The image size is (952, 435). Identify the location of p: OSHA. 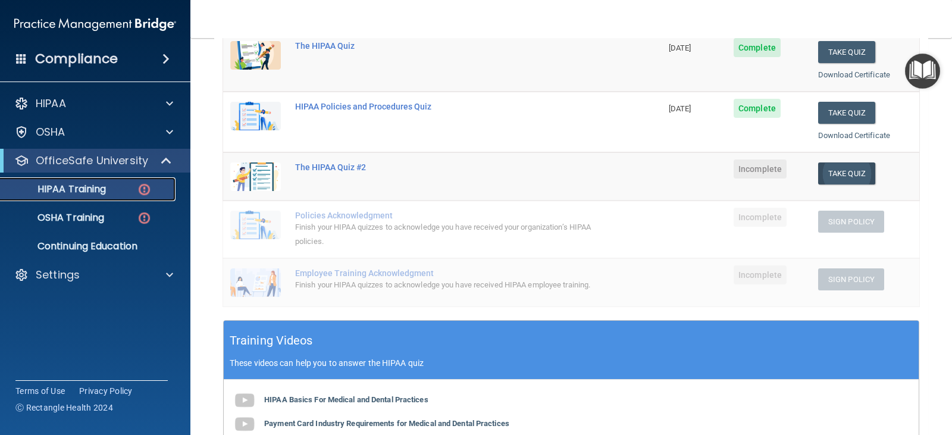
(51, 132).